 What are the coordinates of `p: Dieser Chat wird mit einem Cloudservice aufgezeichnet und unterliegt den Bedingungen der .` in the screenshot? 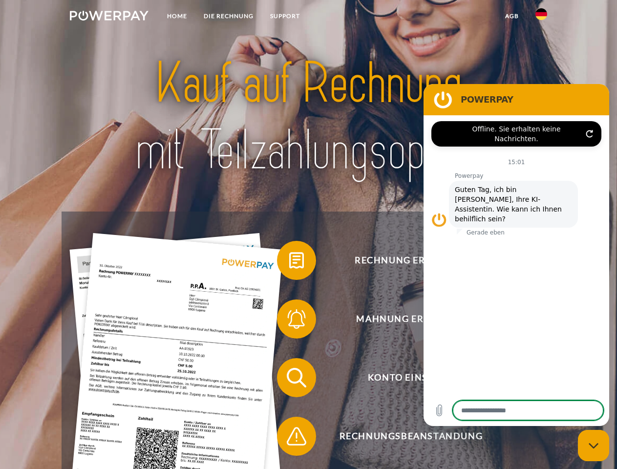 It's located at (93, 51).